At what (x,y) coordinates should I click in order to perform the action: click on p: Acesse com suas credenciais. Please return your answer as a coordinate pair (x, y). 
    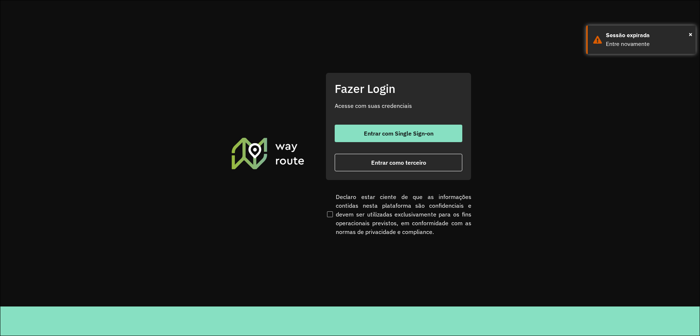
    Looking at the image, I should click on (398, 106).